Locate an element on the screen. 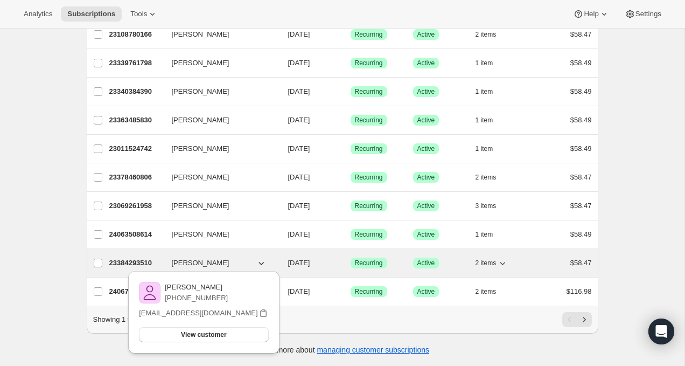 The image size is (685, 366). img: variant image is located at coordinates (150, 292).